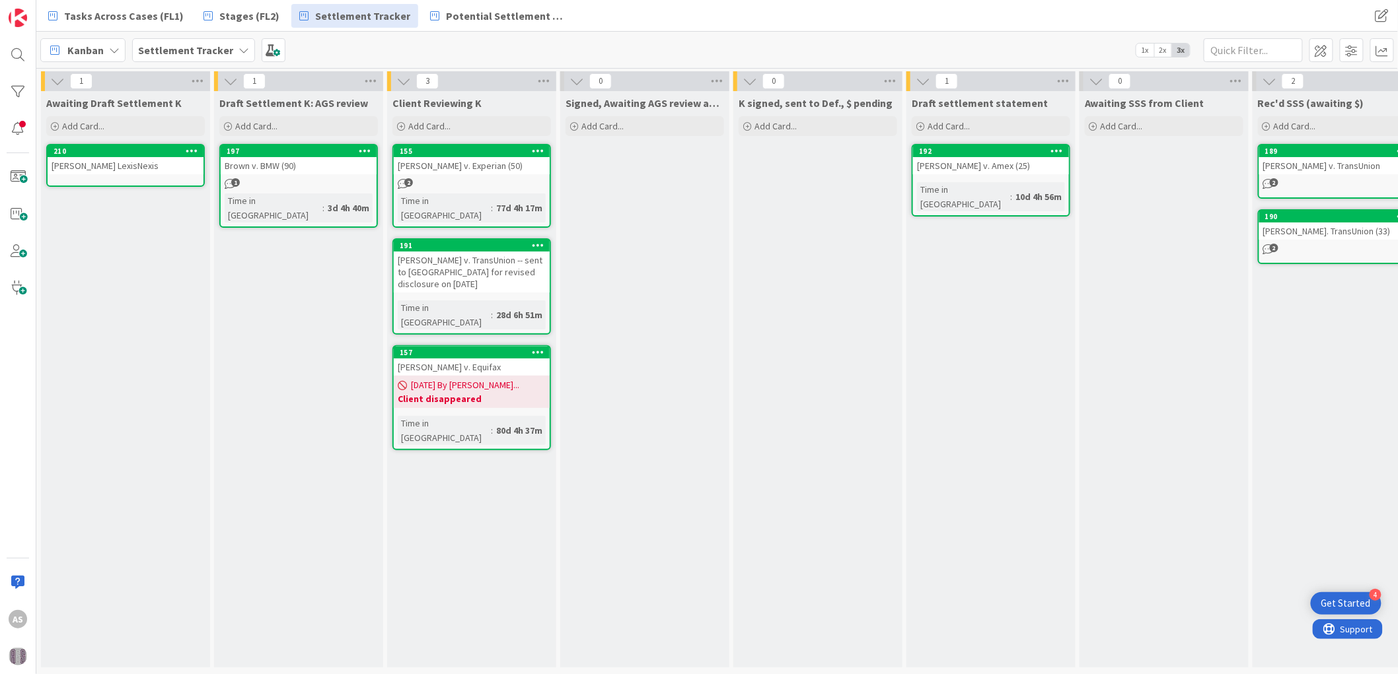 This screenshot has height=674, width=1398. What do you see at coordinates (1375, 595) in the screenshot?
I see `div: 4` at bounding box center [1375, 595].